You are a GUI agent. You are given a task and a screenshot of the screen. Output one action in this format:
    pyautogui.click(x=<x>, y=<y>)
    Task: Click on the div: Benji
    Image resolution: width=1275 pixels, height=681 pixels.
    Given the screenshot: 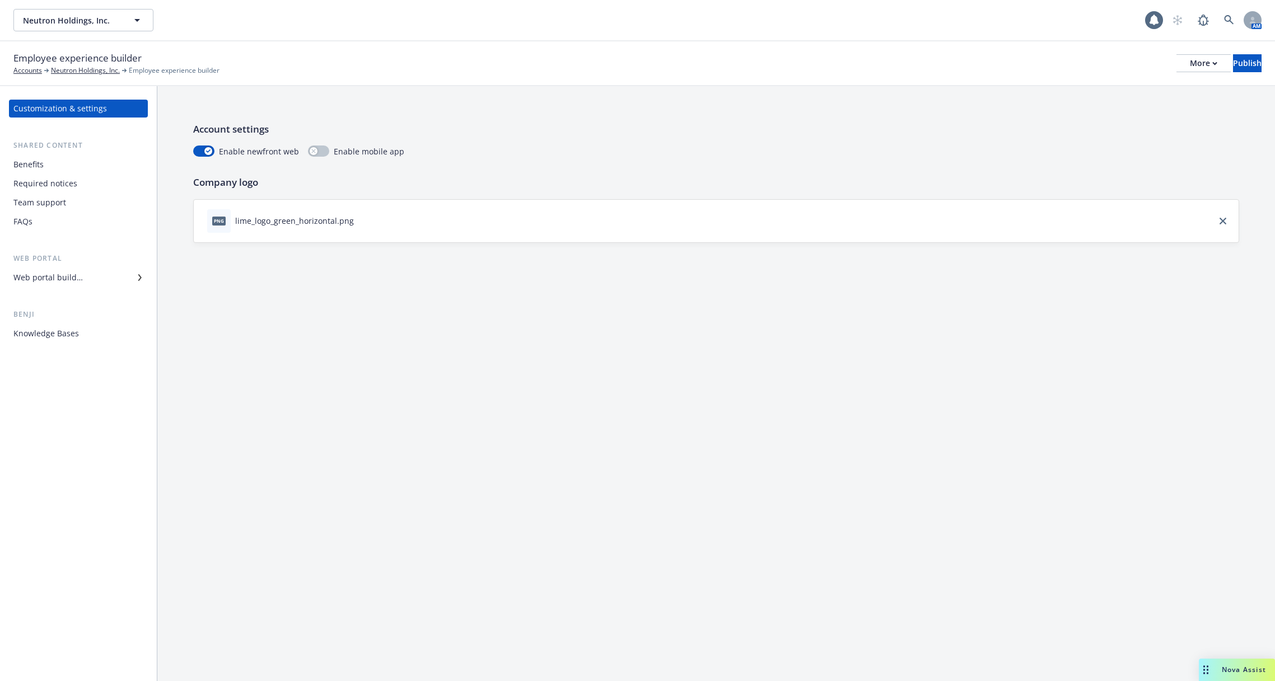 What is the action you would take?
    pyautogui.click(x=78, y=315)
    